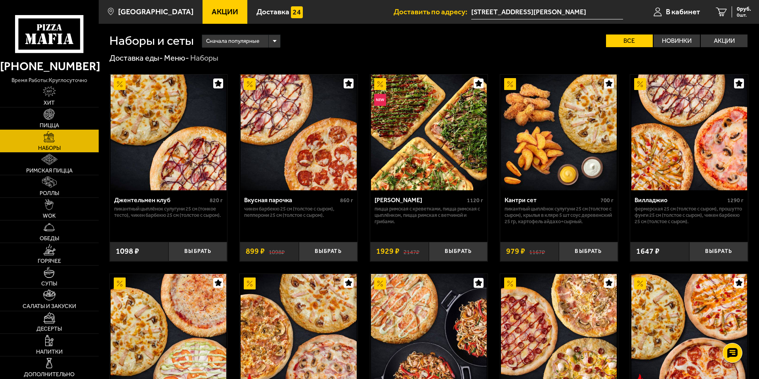  Describe the element at coordinates (168, 212) in the screenshot. I see `p: Пикантный цыплёнок сулугуни 25 см (тонкое тесто), Чикен Барбекю 25 см (толстое с сыром).` at that location.